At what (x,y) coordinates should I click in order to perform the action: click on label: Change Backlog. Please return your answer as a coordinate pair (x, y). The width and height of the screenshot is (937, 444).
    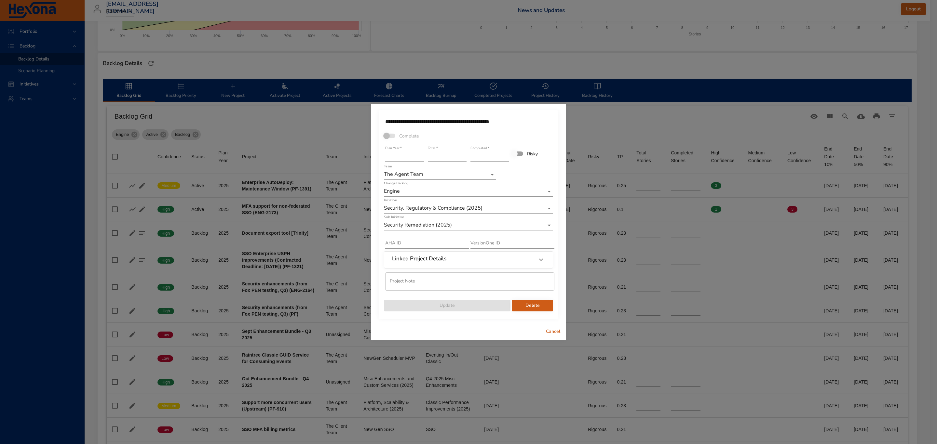
    Looking at the image, I should click on (396, 183).